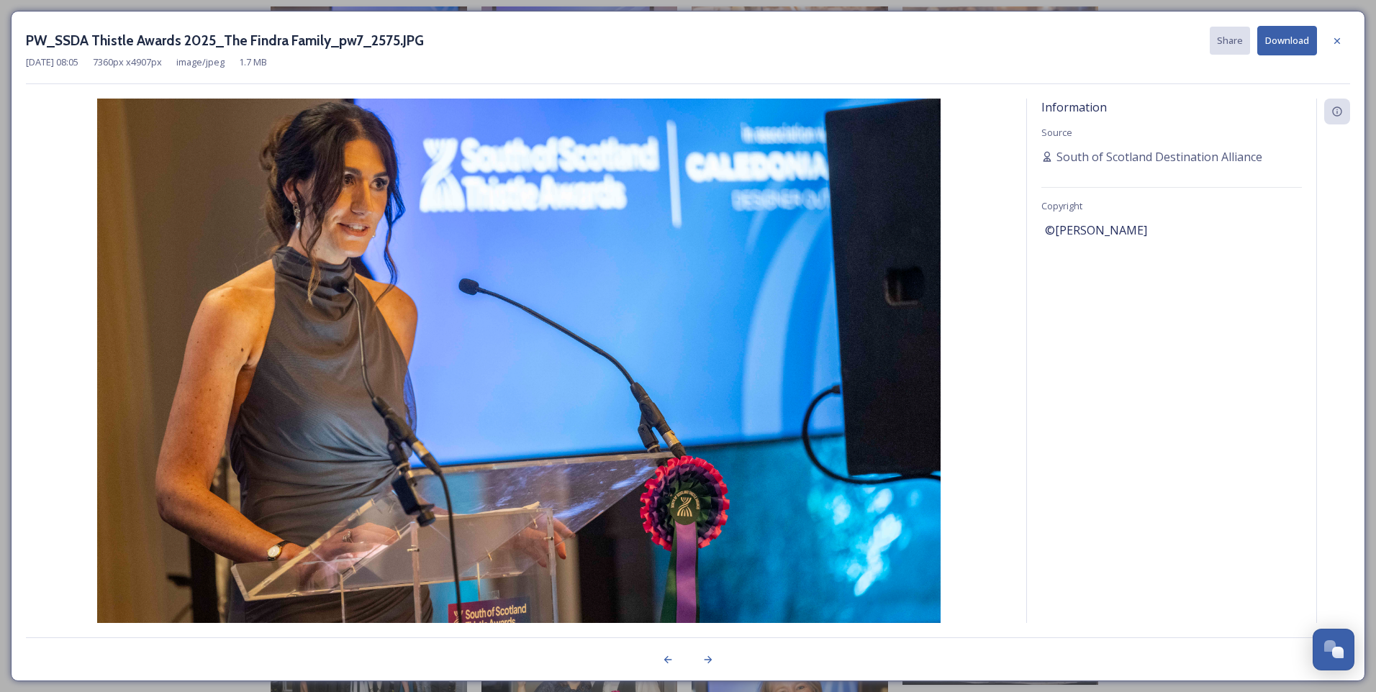  Describe the element at coordinates (519, 380) in the screenshot. I see `img: PW_SSDA%20Thistle%20Awards%202025_The%20Findra%20Family_pw7_2575.JPG` at that location.